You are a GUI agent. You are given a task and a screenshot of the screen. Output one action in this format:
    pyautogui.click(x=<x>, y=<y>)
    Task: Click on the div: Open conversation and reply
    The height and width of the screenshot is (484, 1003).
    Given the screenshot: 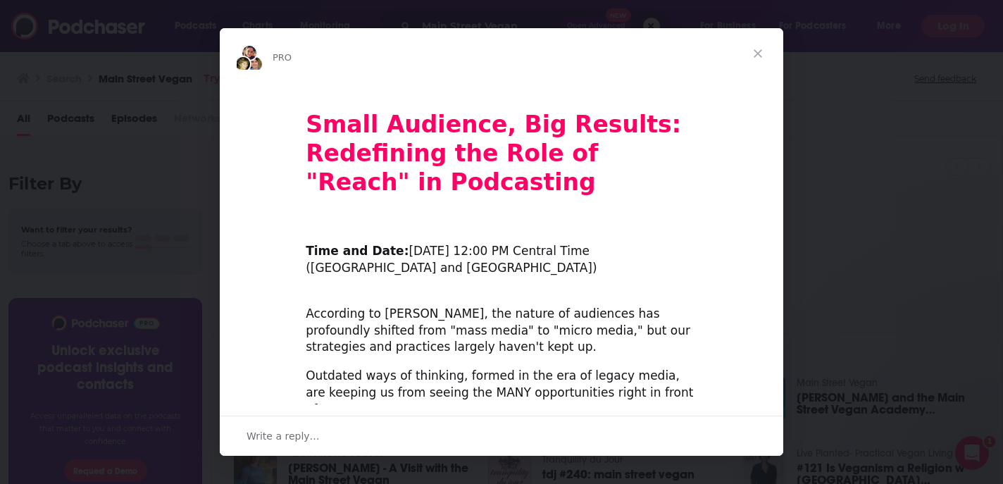 What is the action you would take?
    pyautogui.click(x=502, y=435)
    